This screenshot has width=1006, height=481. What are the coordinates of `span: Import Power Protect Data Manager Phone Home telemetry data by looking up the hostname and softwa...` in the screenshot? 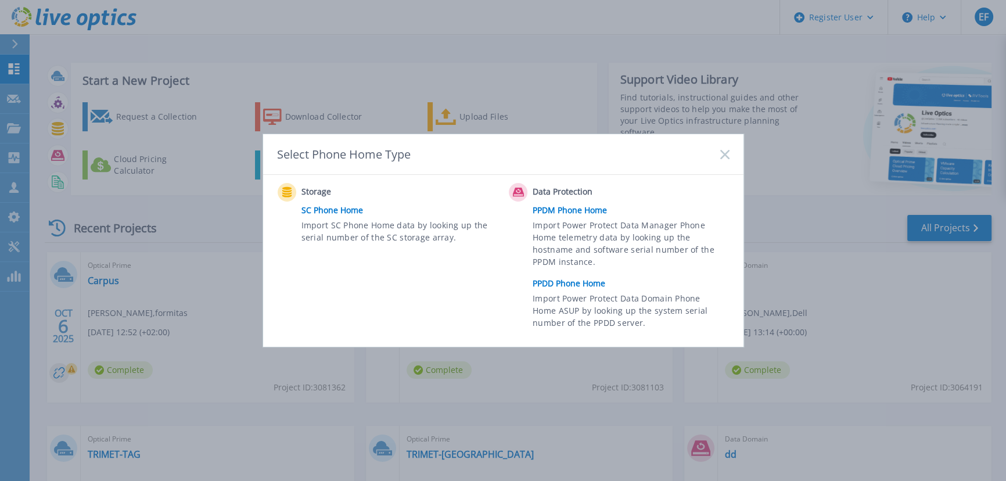 It's located at (629, 246).